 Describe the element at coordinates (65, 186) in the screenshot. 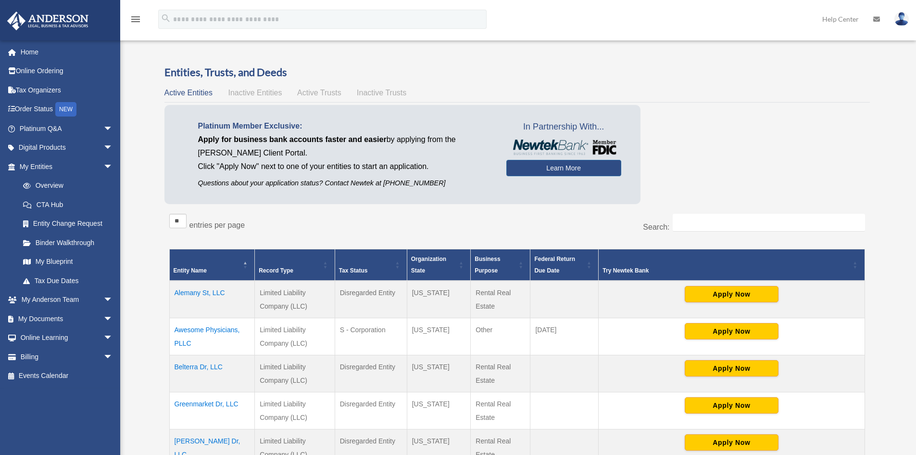

I see `a: Overview` at that location.